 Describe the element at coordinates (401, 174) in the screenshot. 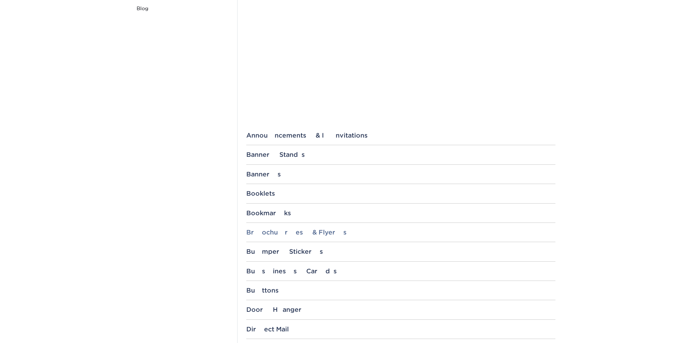

I see `div: Banners` at that location.